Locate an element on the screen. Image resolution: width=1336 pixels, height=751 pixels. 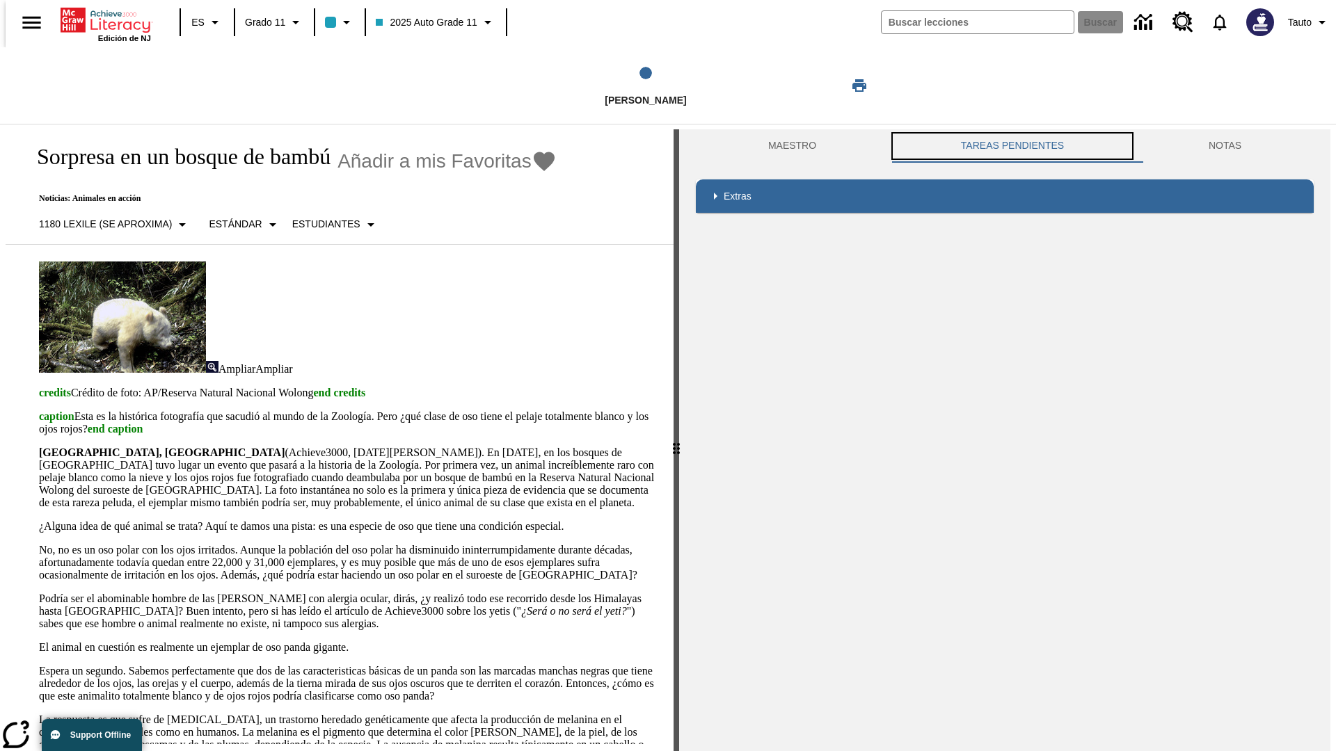
button: Lee step 1 of 1 is located at coordinates (646, 86).